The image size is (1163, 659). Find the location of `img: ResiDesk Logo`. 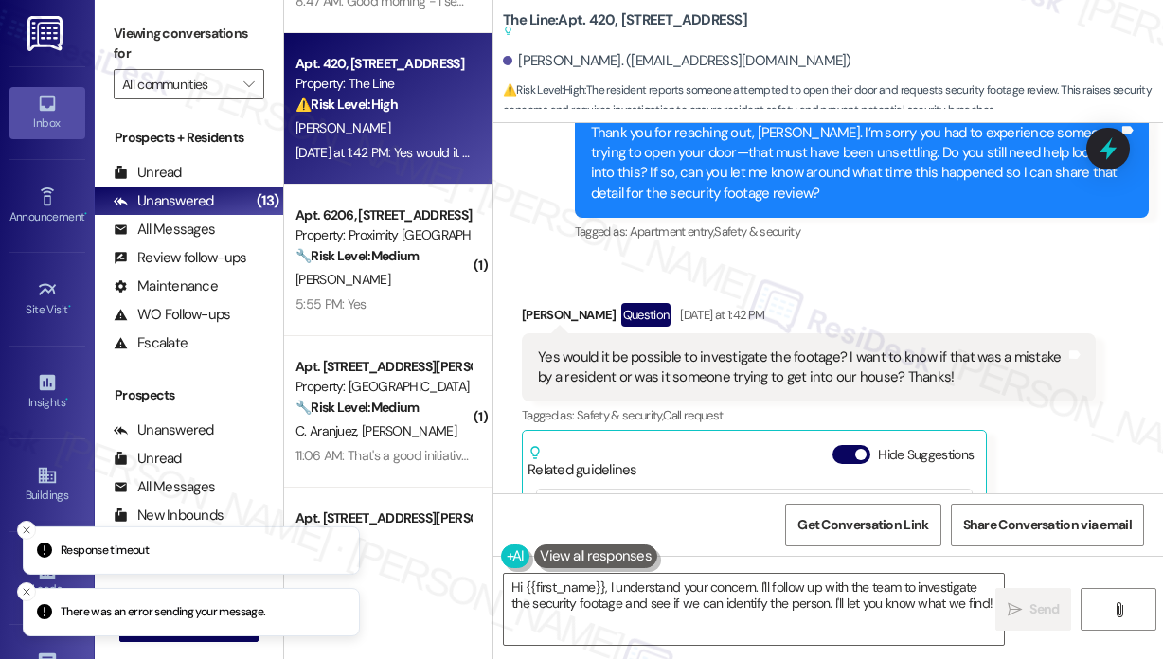

img: ResiDesk Logo is located at coordinates (46, 33).